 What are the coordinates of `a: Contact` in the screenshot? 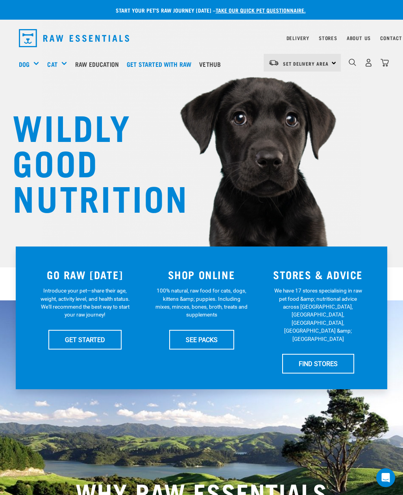 It's located at (391, 38).